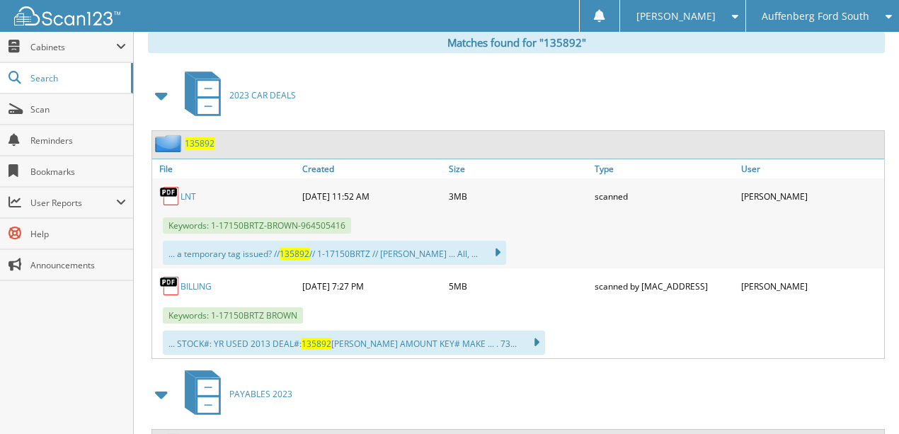 The height and width of the screenshot is (434, 899). I want to click on span: Search, so click(77, 78).